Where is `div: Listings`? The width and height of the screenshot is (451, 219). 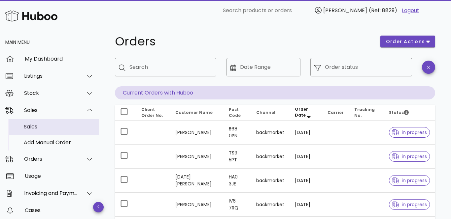
div: Listings is located at coordinates (51, 76).